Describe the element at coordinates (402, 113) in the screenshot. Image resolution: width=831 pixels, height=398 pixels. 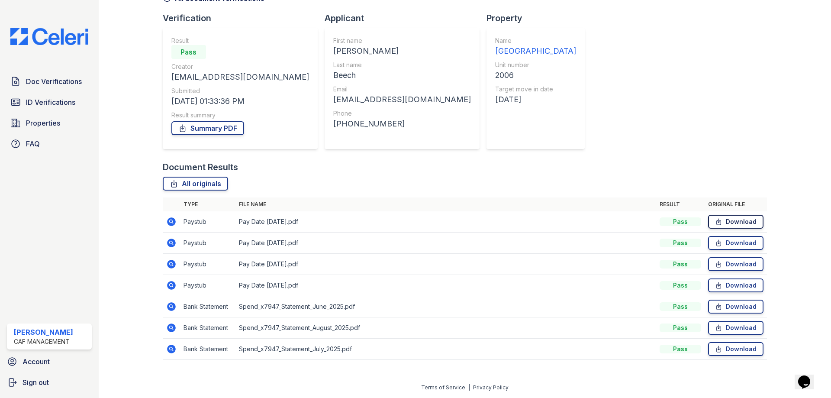
I see `div: Phone` at that location.